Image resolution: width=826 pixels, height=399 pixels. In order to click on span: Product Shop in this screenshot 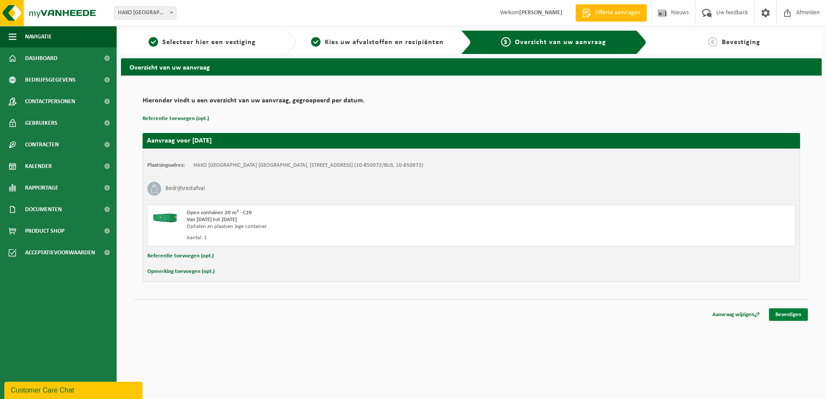, I will do `click(45, 231)`.